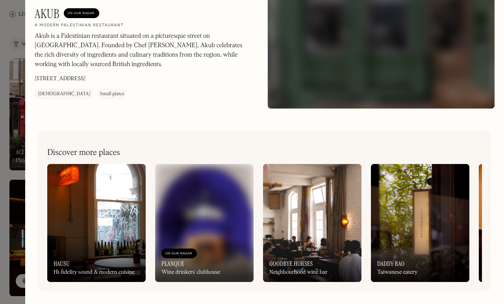 The width and height of the screenshot is (504, 304). What do you see at coordinates (291, 264) in the screenshot?
I see `h3: Goodbye Horses` at bounding box center [291, 264].